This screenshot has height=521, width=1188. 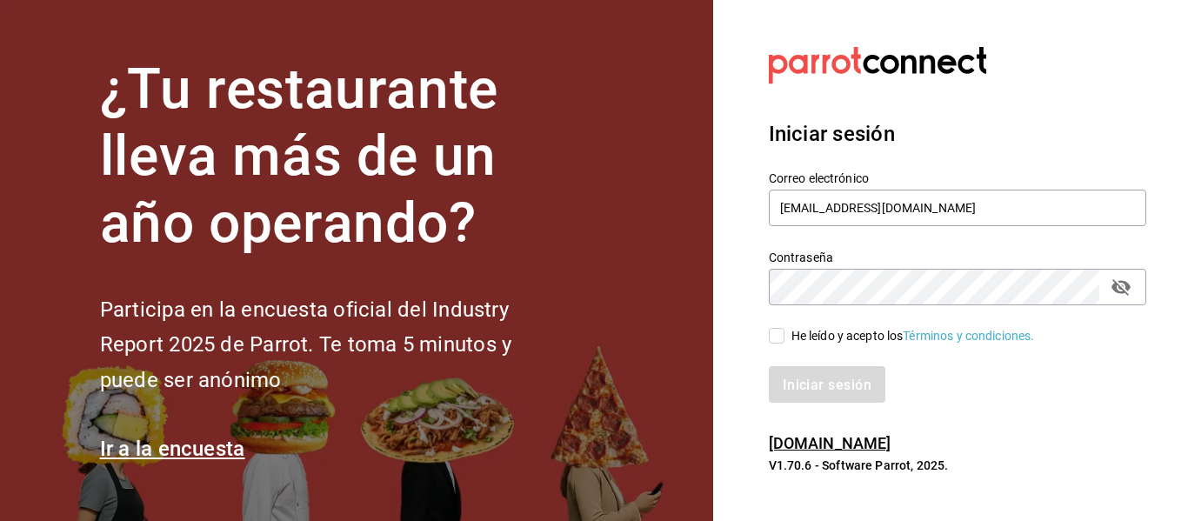 I want to click on font: Iniciar sesión, so click(x=832, y=134).